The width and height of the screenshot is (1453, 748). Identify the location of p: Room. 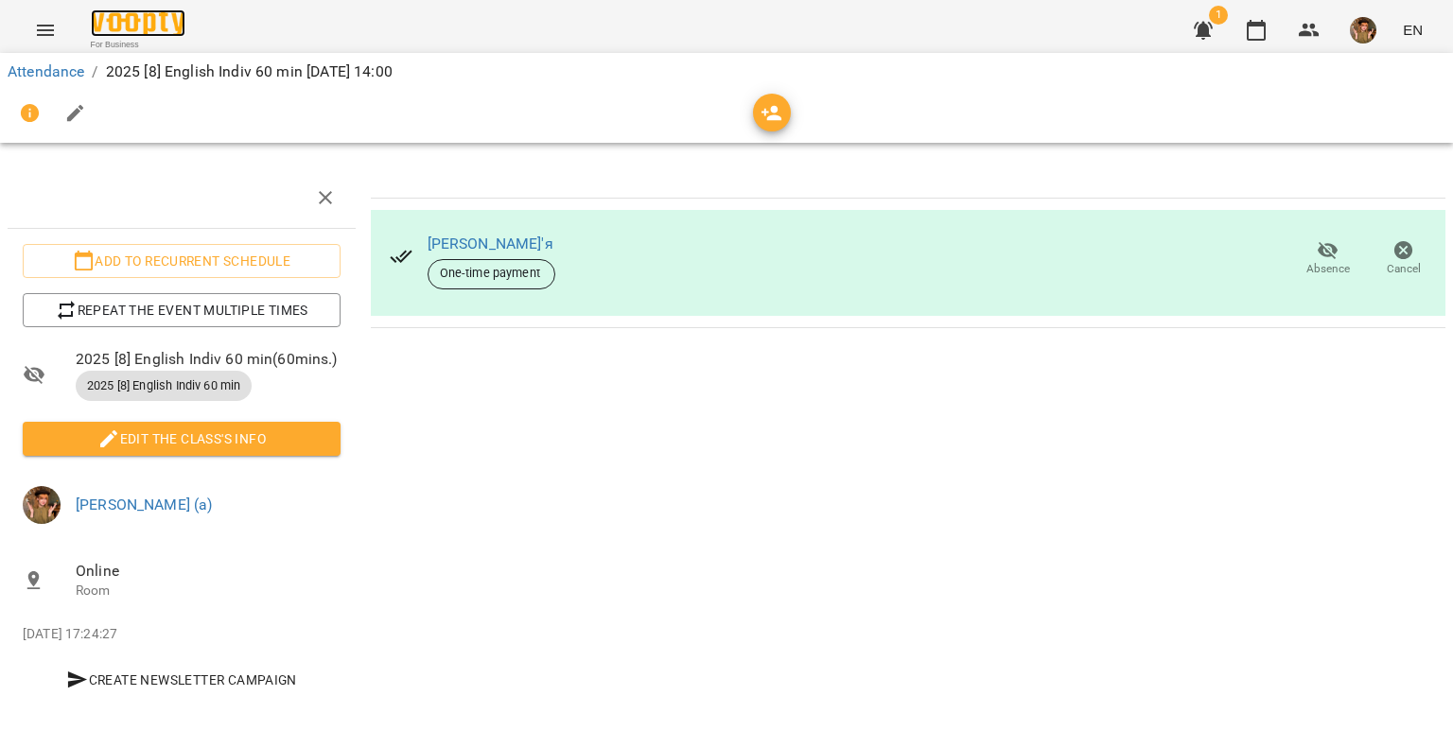
(208, 591).